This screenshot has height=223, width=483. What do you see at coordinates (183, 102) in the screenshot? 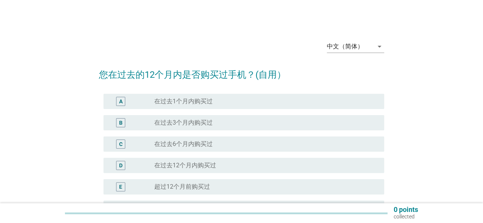
I see `label: 在过去1个月内购买过` at bounding box center [183, 102].